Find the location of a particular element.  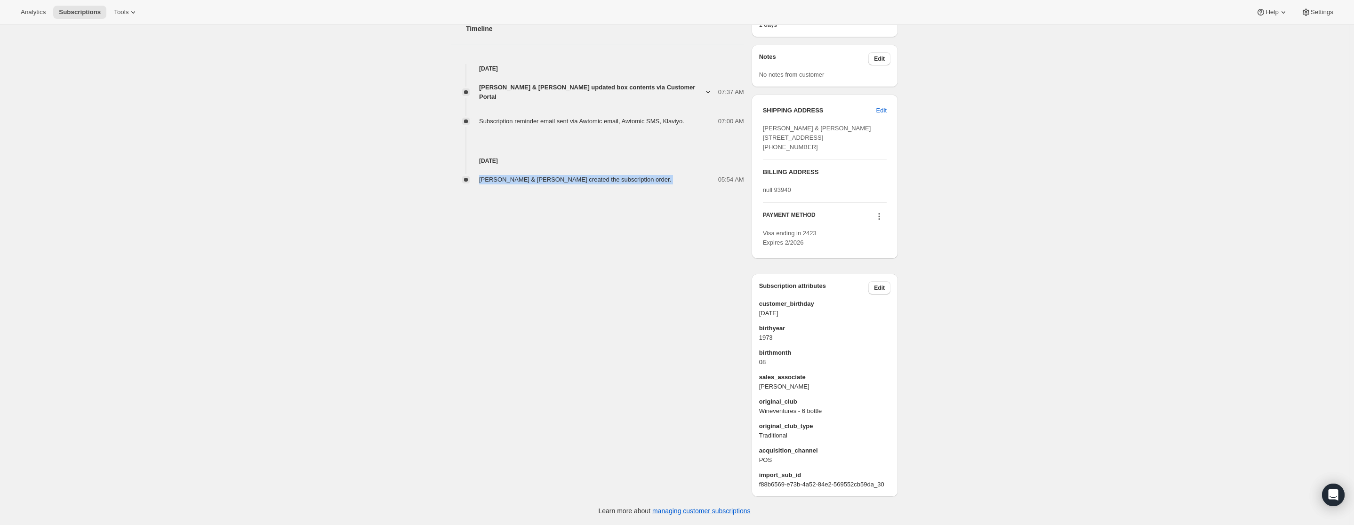

a: managing customer subscriptions is located at coordinates (701, 511).